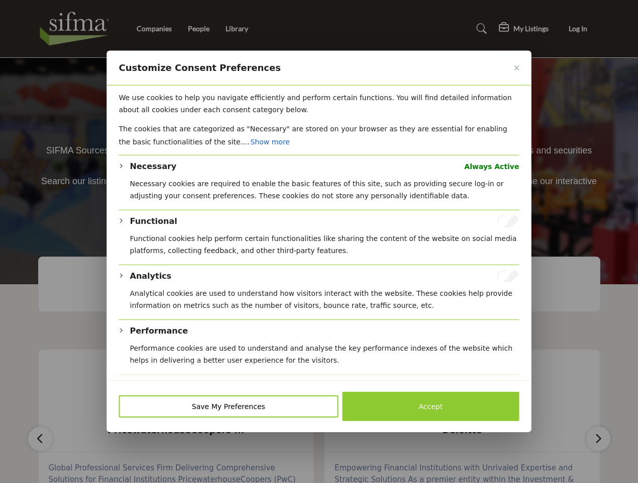  I want to click on button: Analytics, so click(151, 276).